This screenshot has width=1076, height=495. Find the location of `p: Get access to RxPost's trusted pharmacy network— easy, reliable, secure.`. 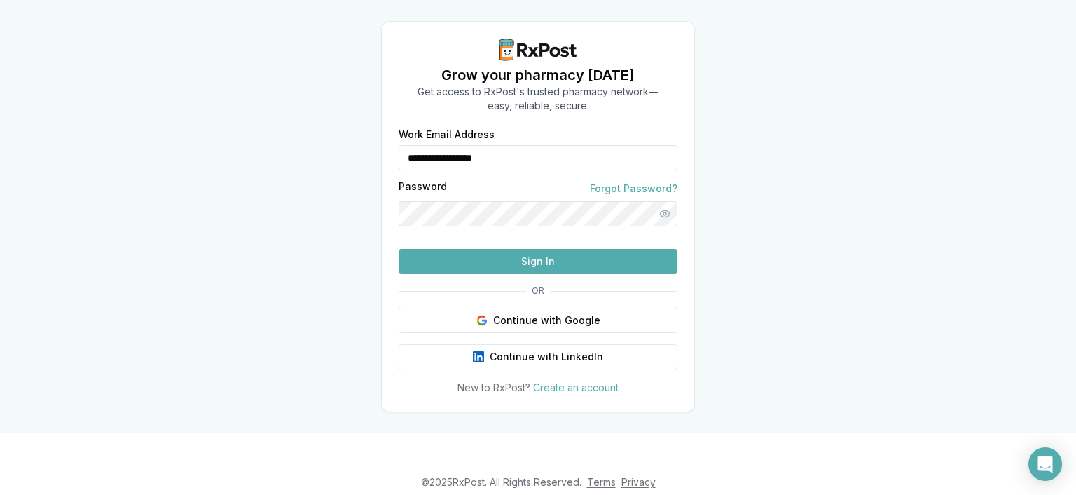

p: Get access to RxPost's trusted pharmacy network— easy, reliable, secure. is located at coordinates (538, 99).